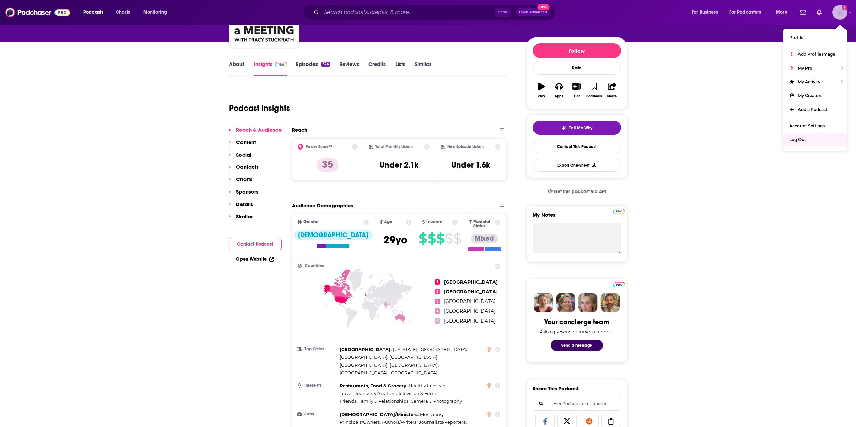  I want to click on div: Search podcasts, credits, & more..., so click(436, 12).